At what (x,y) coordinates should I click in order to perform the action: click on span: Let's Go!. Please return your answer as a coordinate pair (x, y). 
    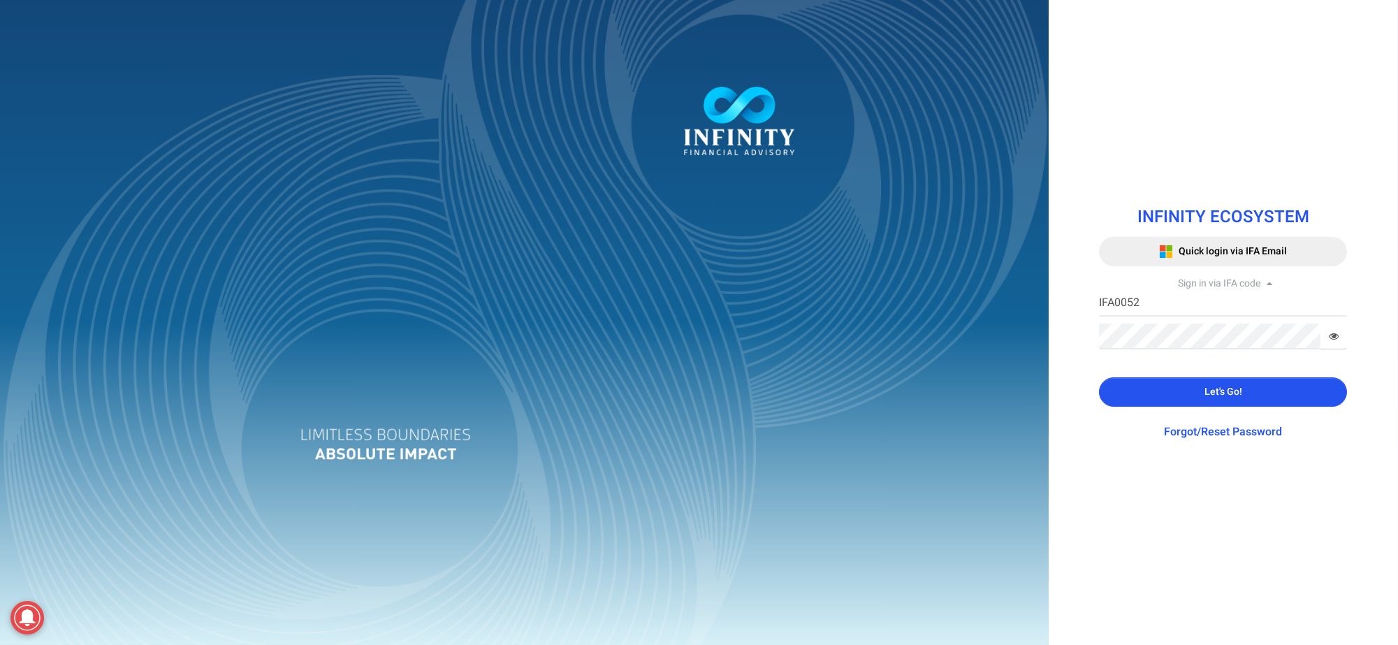
    Looking at the image, I should click on (1224, 391).